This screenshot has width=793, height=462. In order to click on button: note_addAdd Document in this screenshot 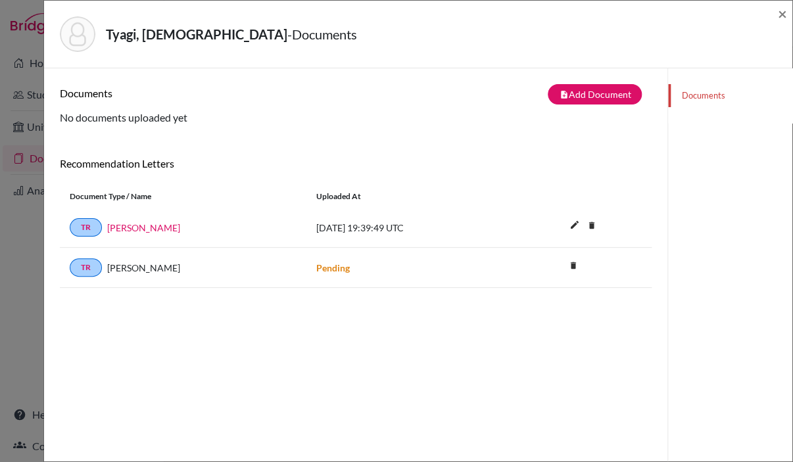, I will do `click(594, 94)`.